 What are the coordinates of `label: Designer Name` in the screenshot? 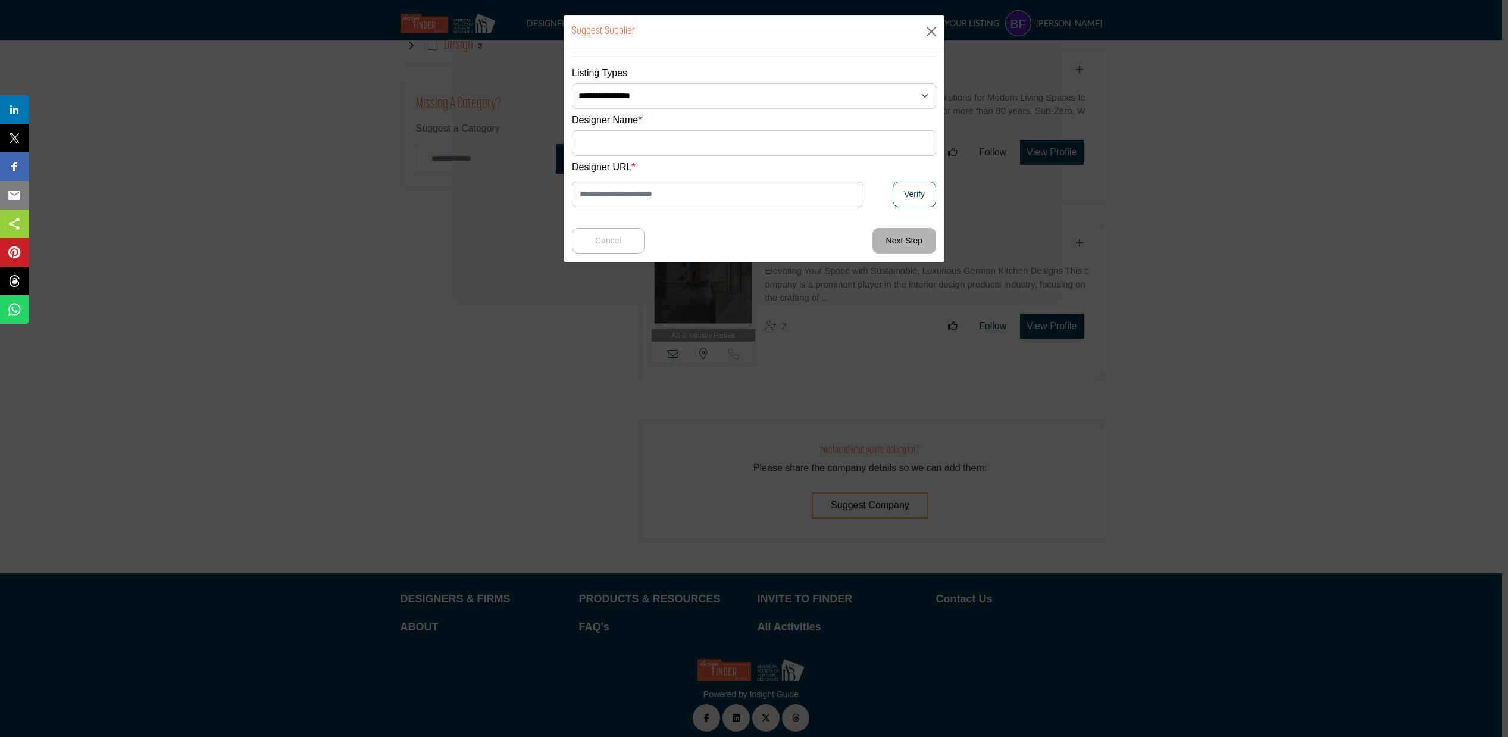 It's located at (606, 120).